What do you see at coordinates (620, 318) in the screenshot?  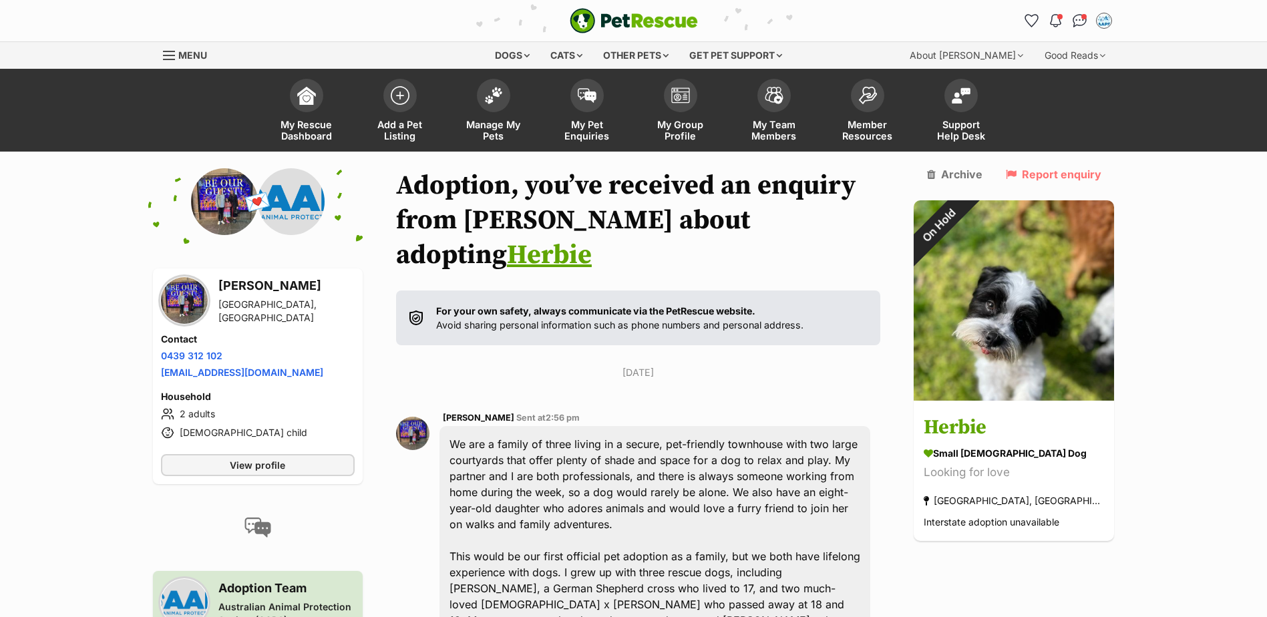 I see `p: Avoid sharing personal information such as phone numbers and personal address.` at bounding box center [620, 318].